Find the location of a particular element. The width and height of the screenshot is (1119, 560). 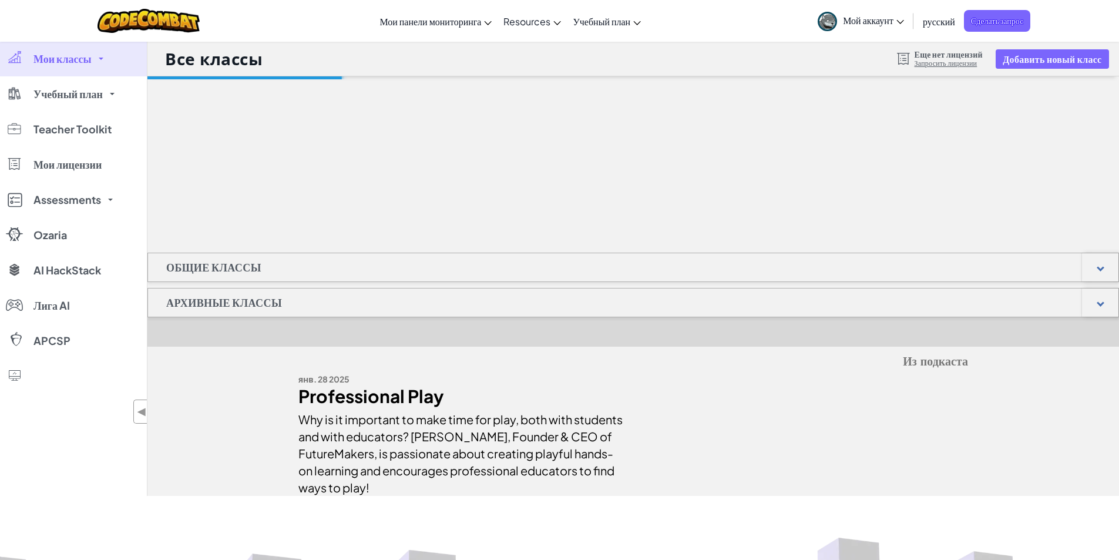

span: Мой аккаунт is located at coordinates (873, 20).